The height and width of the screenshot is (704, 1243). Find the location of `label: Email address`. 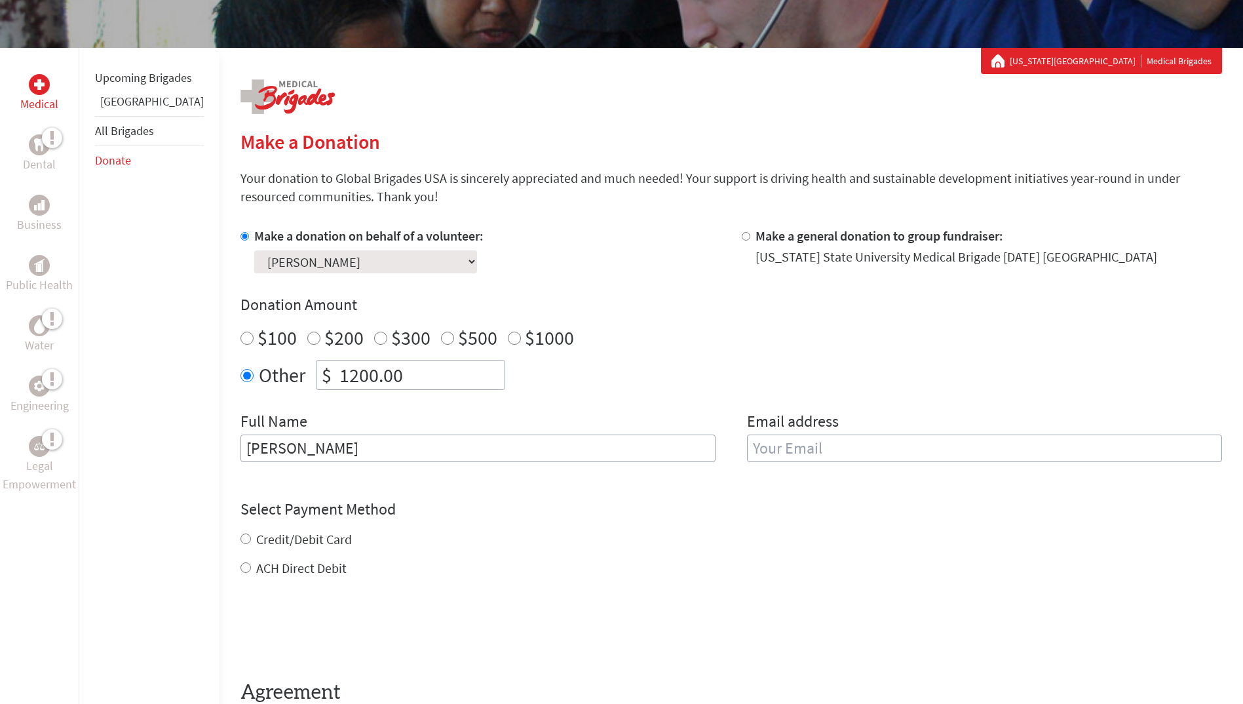

label: Email address is located at coordinates (793, 423).